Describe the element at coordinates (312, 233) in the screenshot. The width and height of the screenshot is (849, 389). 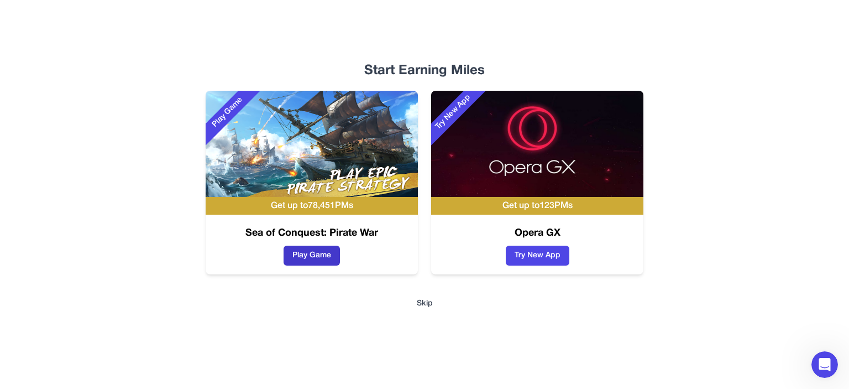
I see `h3: Sea of Conquest: Pirate War` at that location.